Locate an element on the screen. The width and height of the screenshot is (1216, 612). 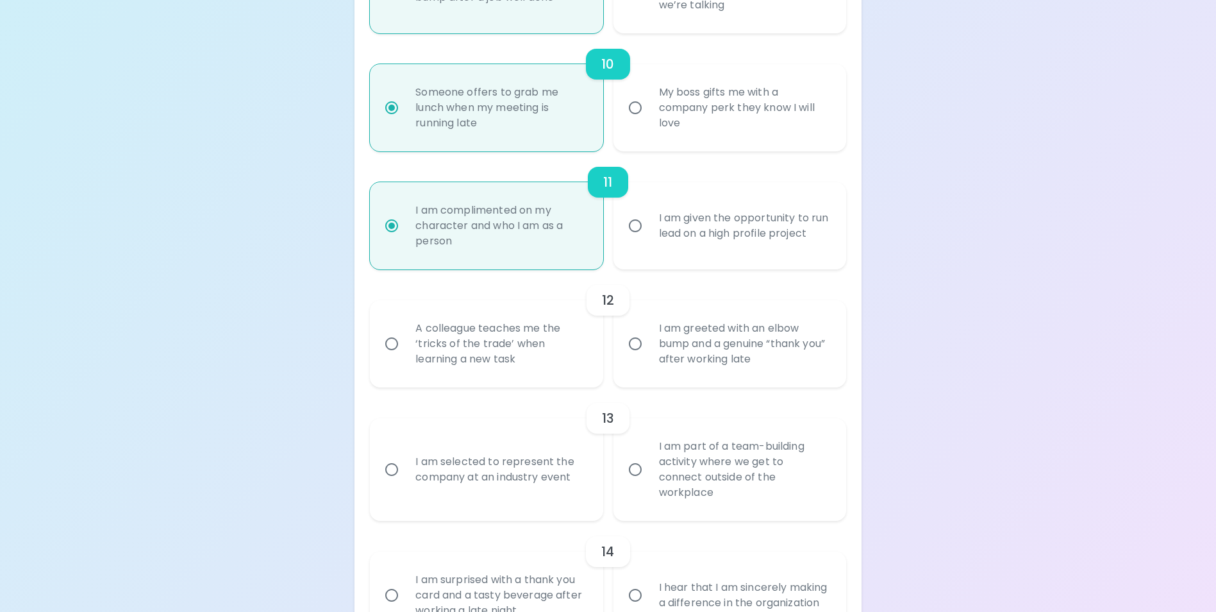
div: I am given the opportunity to run lead on a high profile project is located at coordinates (744, 226).